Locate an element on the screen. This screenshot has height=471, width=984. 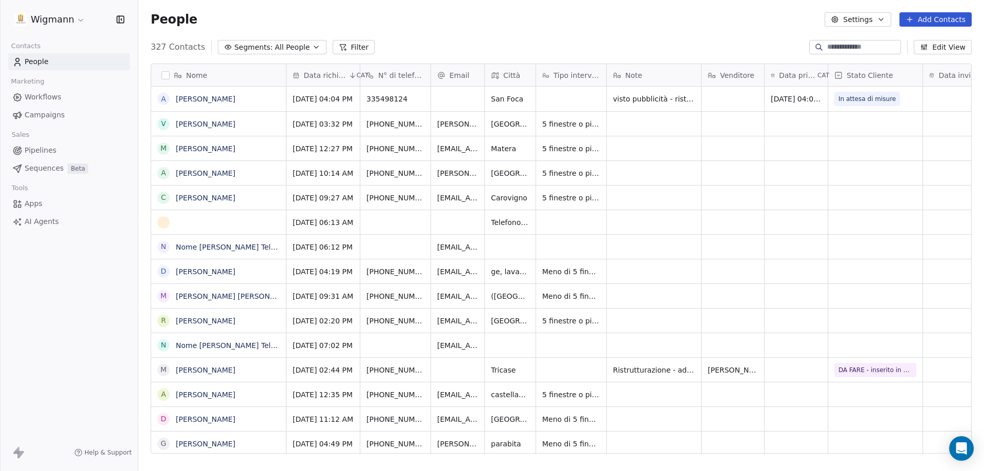
span: Città is located at coordinates (512, 75).